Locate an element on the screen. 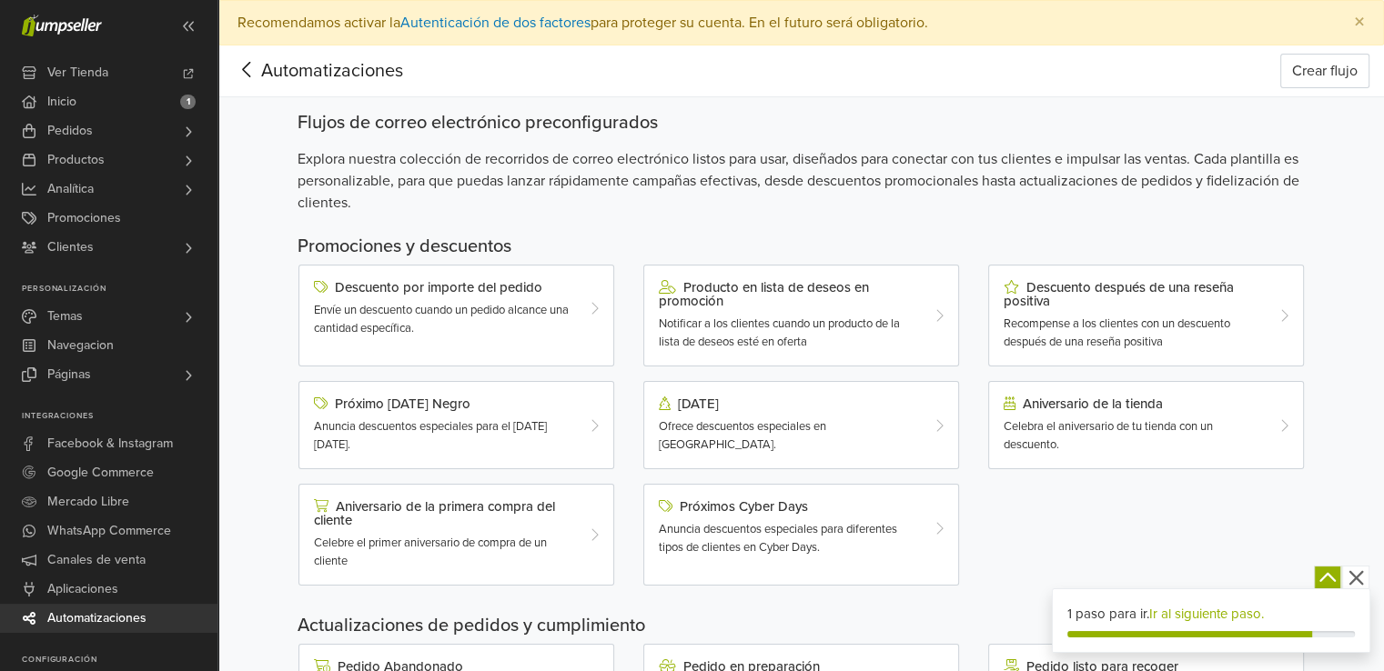 This screenshot has height=671, width=1384. div: Producto en lista de deseos en promoción is located at coordinates (788, 294).